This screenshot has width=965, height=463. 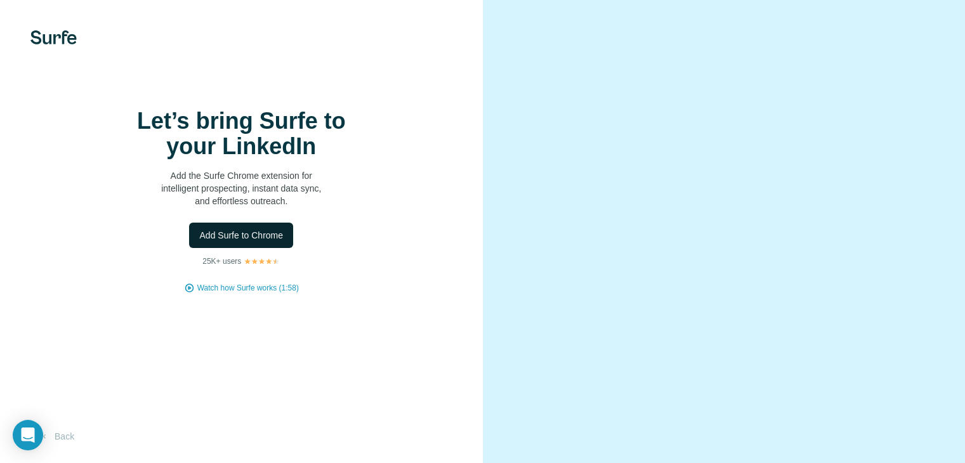 What do you see at coordinates (241, 188) in the screenshot?
I see `p: Add the Surfe Chrome extension for intelligent prospecting, instant data sync, and effortless out...` at bounding box center [241, 188].